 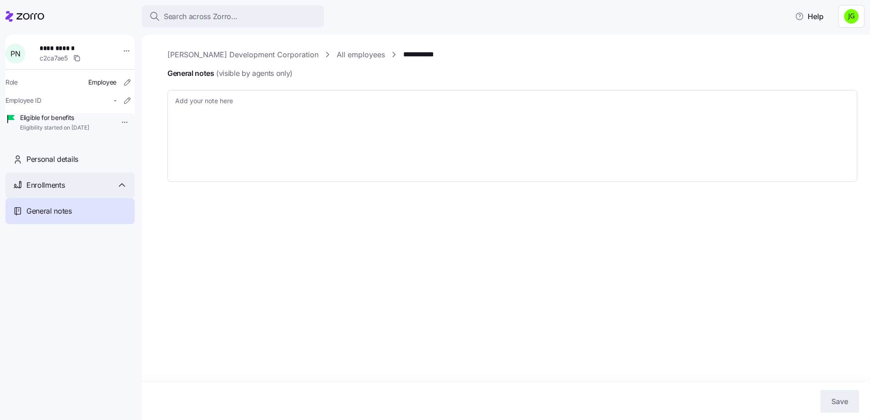 I want to click on span: Enrollments, so click(x=46, y=185).